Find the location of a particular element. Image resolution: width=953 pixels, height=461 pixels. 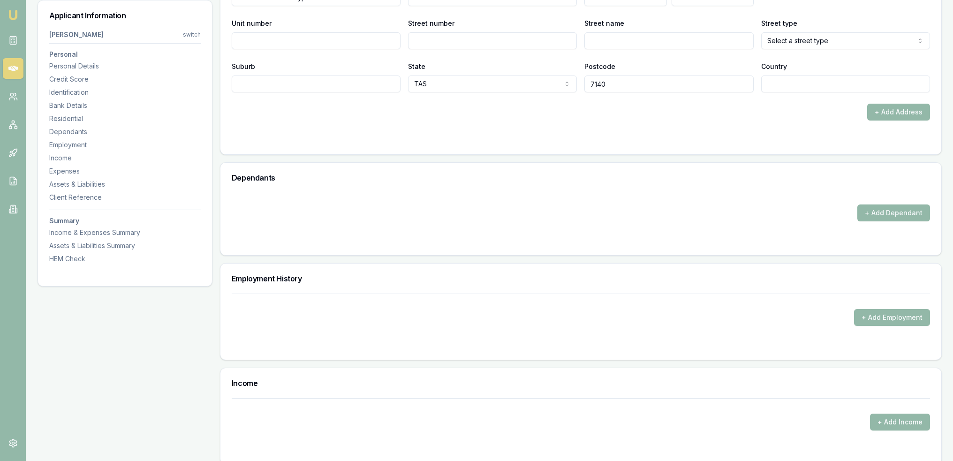

button: + Add Employment is located at coordinates (892, 318).